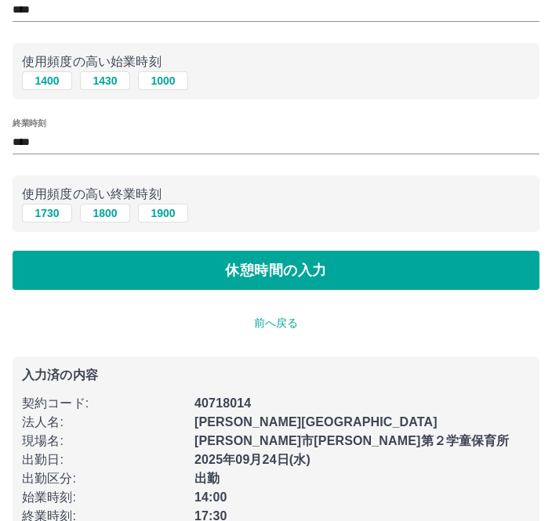  What do you see at coordinates (103, 441) in the screenshot?
I see `p: 現場名 :` at bounding box center [103, 441].